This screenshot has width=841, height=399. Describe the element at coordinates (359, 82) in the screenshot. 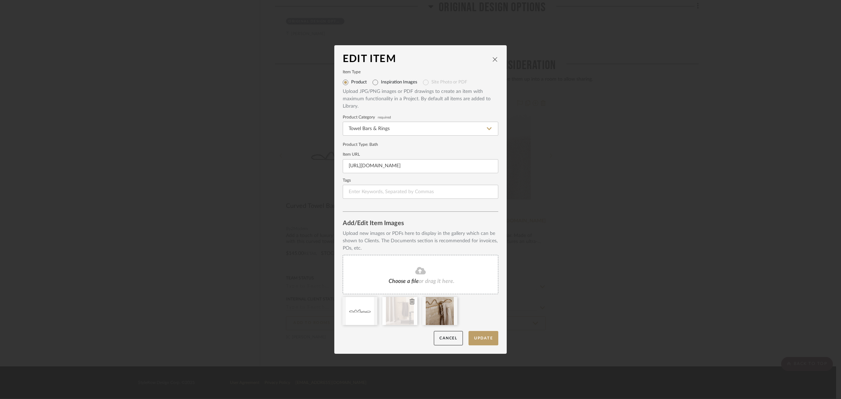

I see `label: Product` at that location.